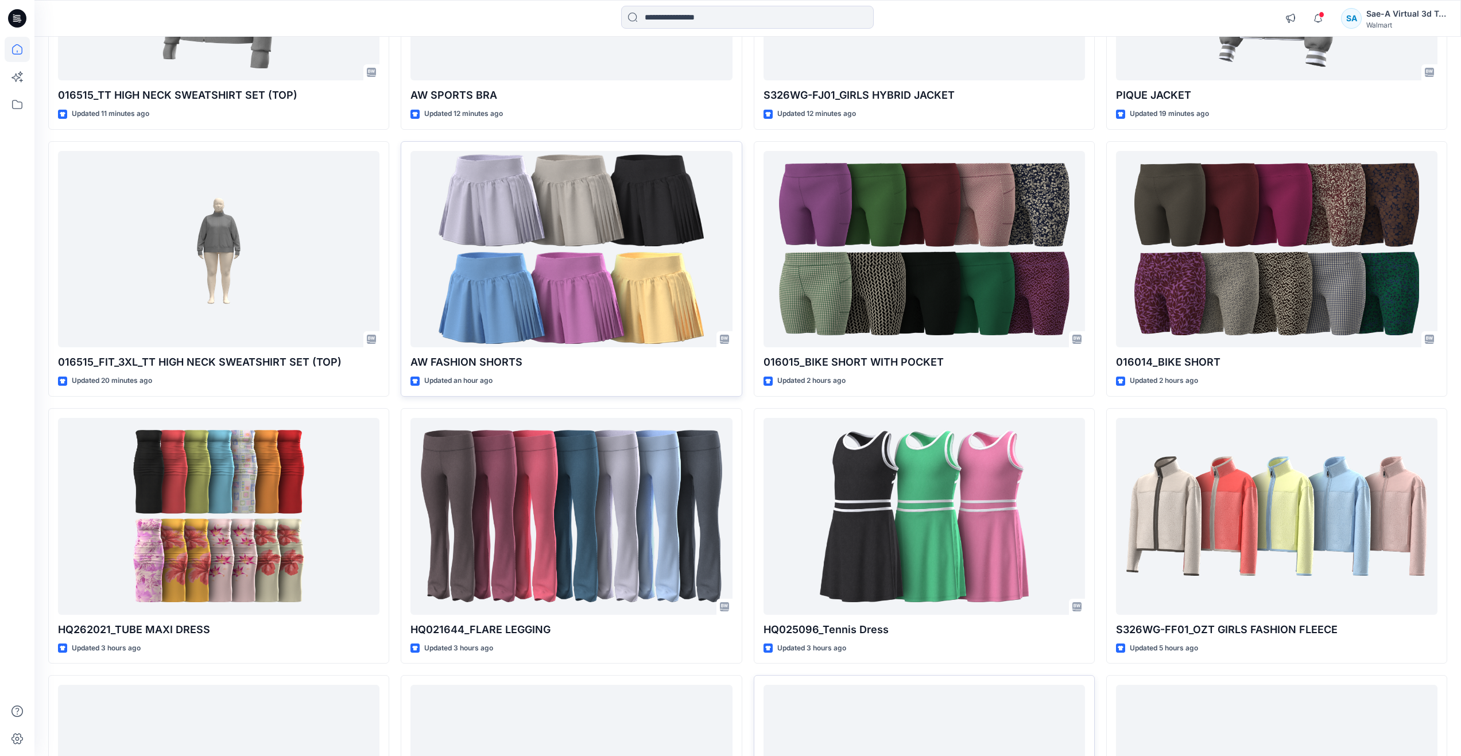  Describe the element at coordinates (219, 249) in the screenshot. I see `a: 016515_FIT_3XL_TT HIGH NECK SWEATSHIRT SET (TOP)` at that location.